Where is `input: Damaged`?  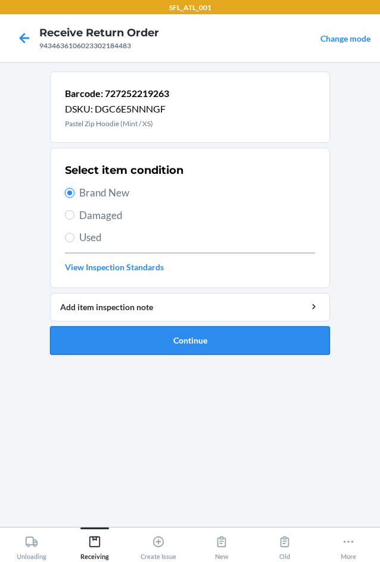
input: Damaged is located at coordinates (70, 215).